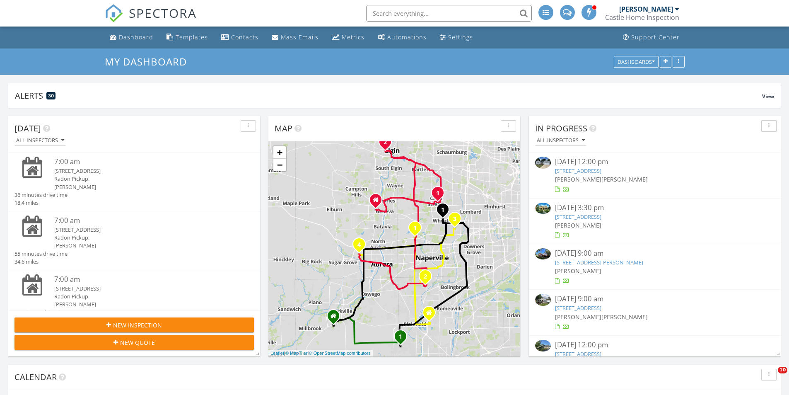  Describe the element at coordinates (561, 140) in the screenshot. I see `button: All Inspectors` at that location.